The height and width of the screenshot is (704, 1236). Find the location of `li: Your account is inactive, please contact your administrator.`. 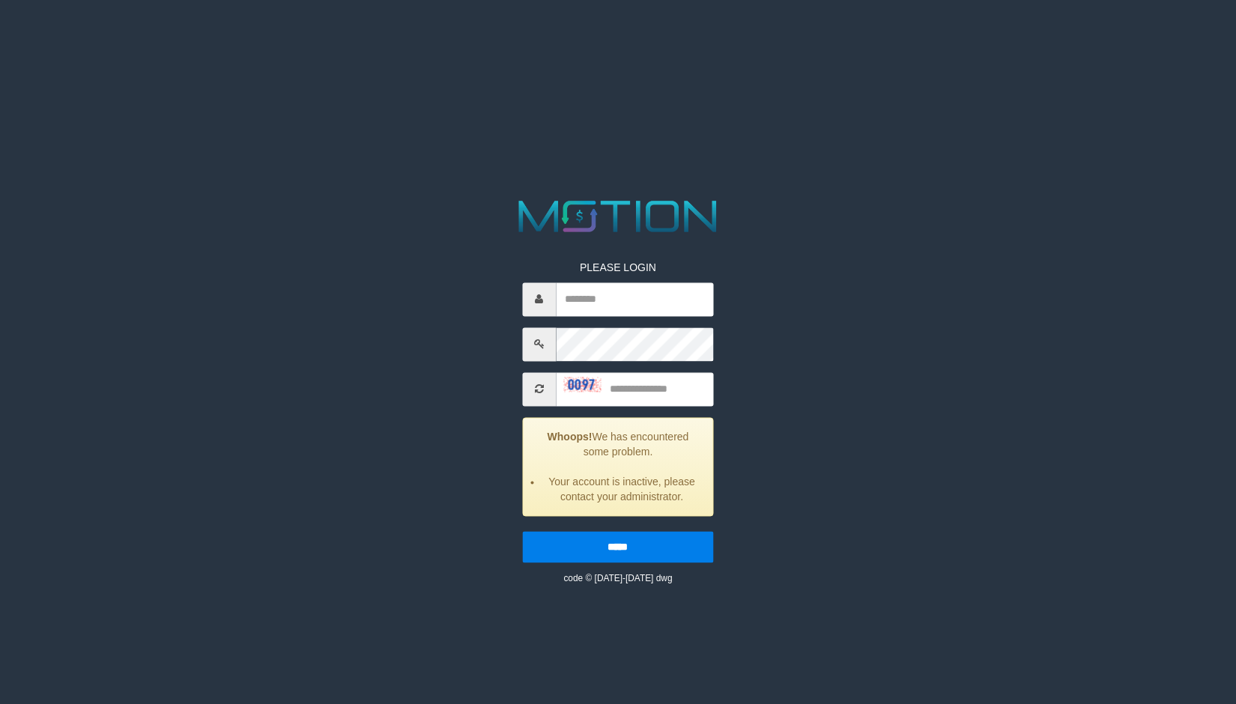

li: Your account is inactive, please contact your administrator. is located at coordinates (621, 489).